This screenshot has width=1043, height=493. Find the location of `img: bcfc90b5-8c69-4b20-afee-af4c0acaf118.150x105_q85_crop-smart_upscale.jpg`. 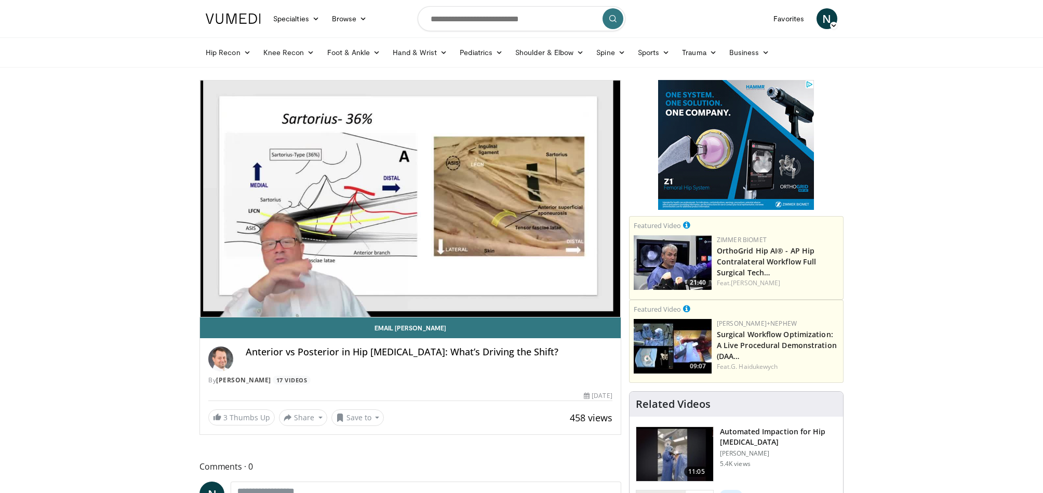

img: bcfc90b5-8c69-4b20-afee-af4c0acaf118.150x105_q85_crop-smart_upscale.jpg is located at coordinates (672, 346).